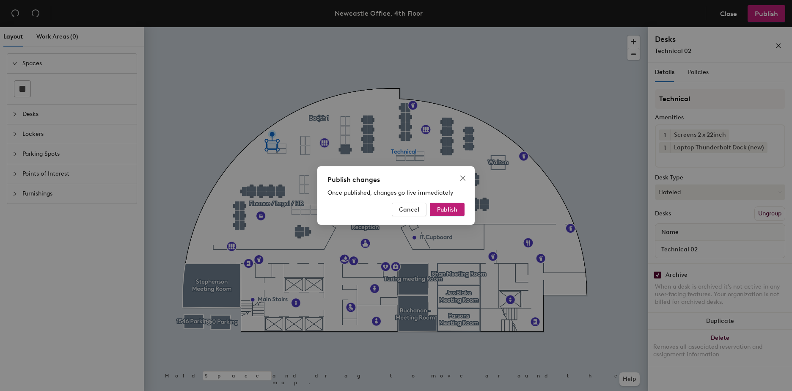 This screenshot has height=391, width=792. Describe the element at coordinates (396, 180) in the screenshot. I see `div: Publish changes` at that location.